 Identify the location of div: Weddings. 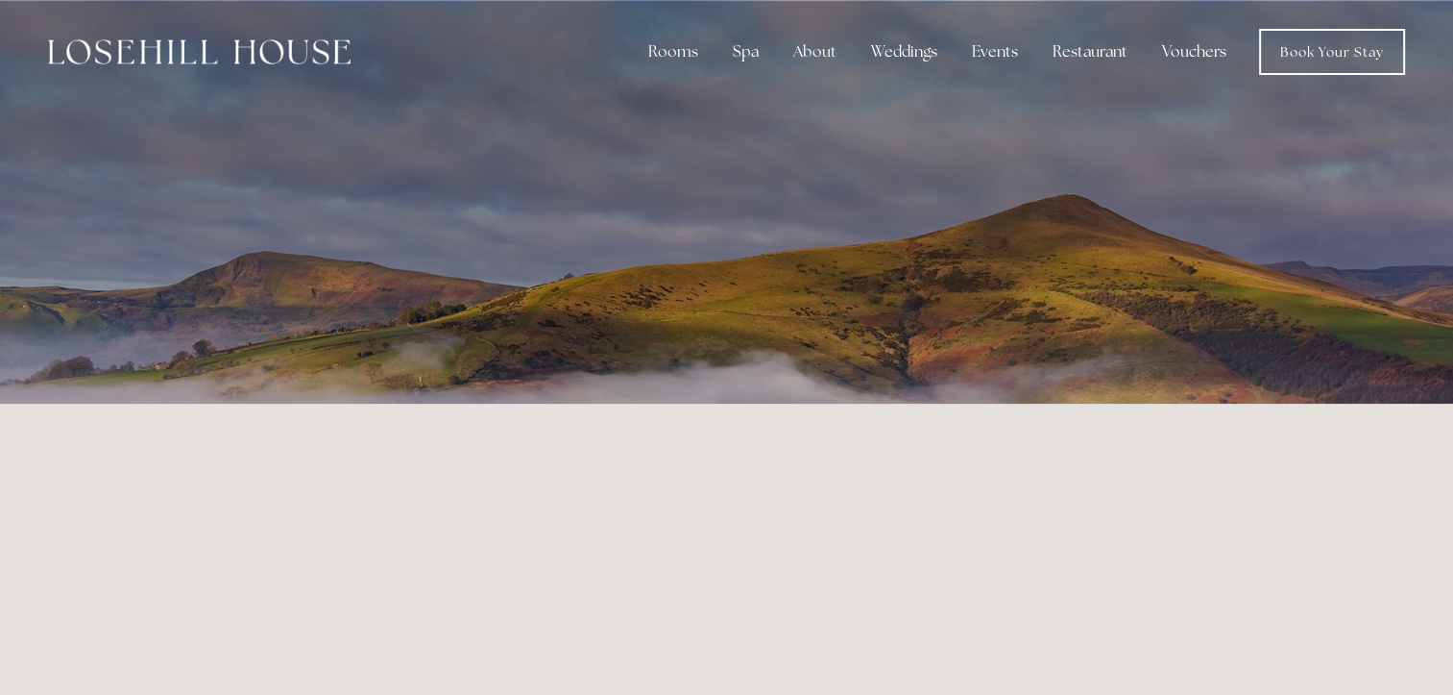
(904, 52).